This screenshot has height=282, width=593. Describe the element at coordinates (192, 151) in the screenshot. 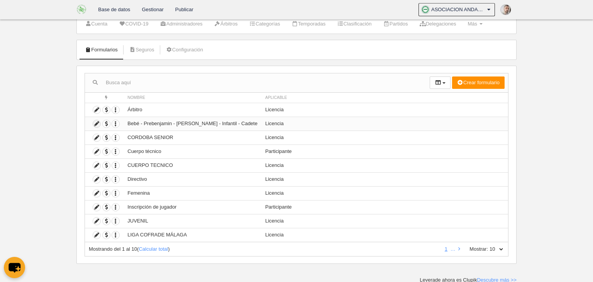

I see `td: Cuerpo técnico` at that location.